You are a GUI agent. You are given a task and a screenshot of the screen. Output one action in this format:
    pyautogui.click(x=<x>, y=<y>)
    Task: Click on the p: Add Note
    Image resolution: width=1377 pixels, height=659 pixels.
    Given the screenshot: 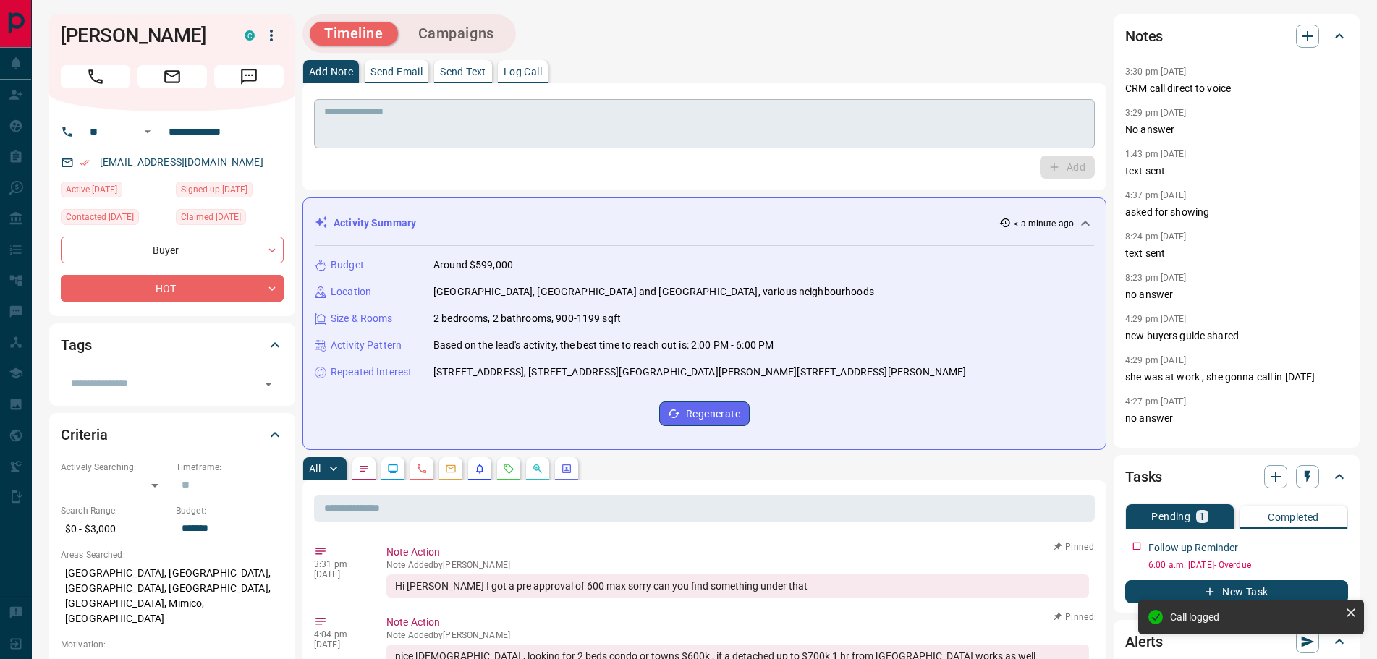 What is the action you would take?
    pyautogui.click(x=331, y=72)
    